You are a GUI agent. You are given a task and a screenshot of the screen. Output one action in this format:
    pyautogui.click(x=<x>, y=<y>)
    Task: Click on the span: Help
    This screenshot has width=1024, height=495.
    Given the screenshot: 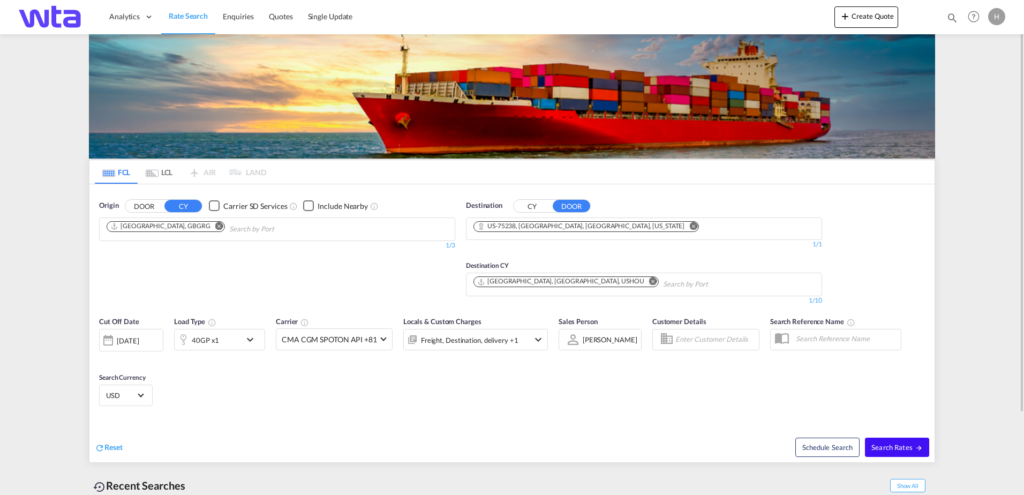 What is the action you would take?
    pyautogui.click(x=974, y=17)
    